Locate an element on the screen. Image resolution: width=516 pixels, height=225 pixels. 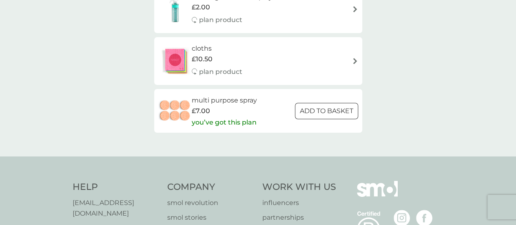
span: £2.00 is located at coordinates (201, 7).